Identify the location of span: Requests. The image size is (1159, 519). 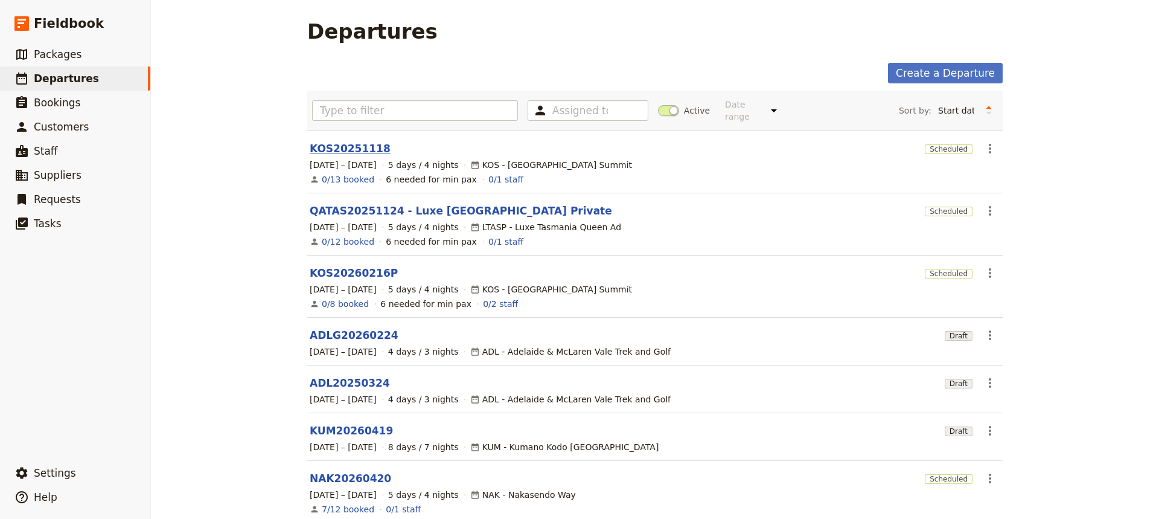
(57, 199).